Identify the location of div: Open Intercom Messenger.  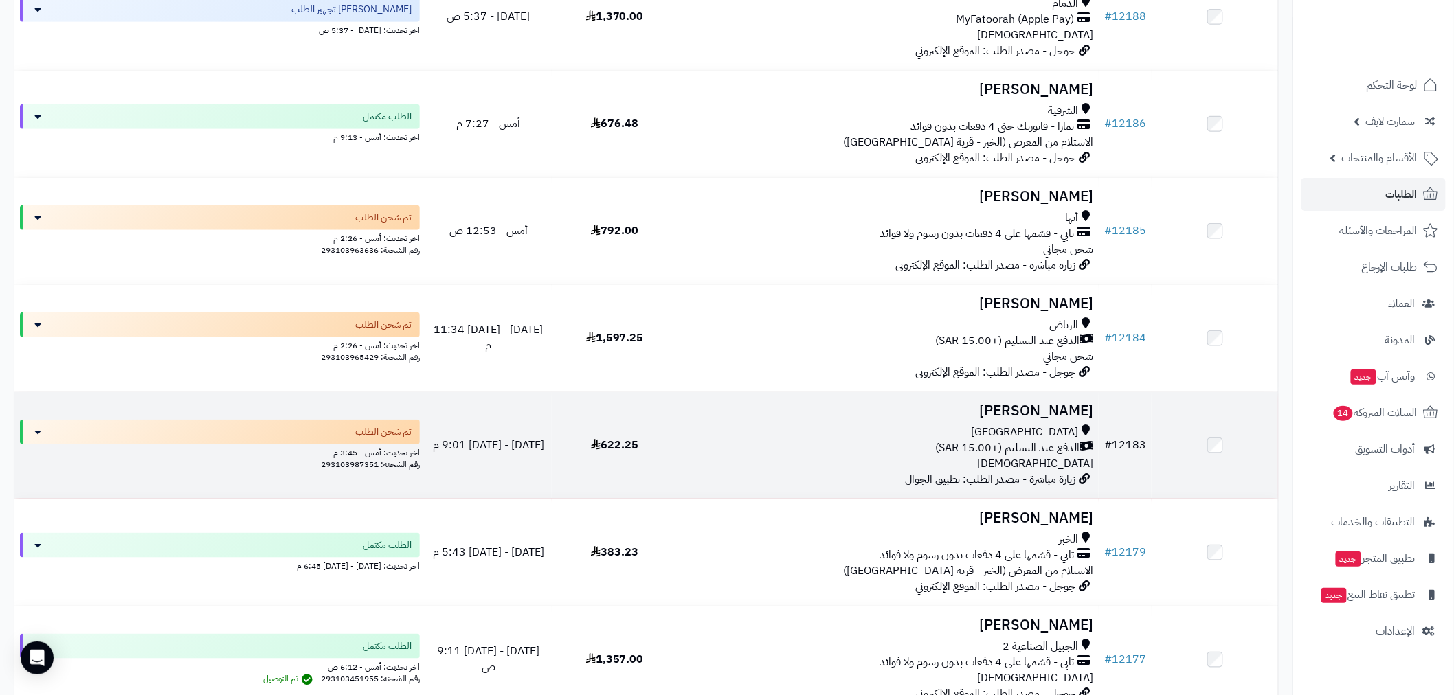
(37, 658).